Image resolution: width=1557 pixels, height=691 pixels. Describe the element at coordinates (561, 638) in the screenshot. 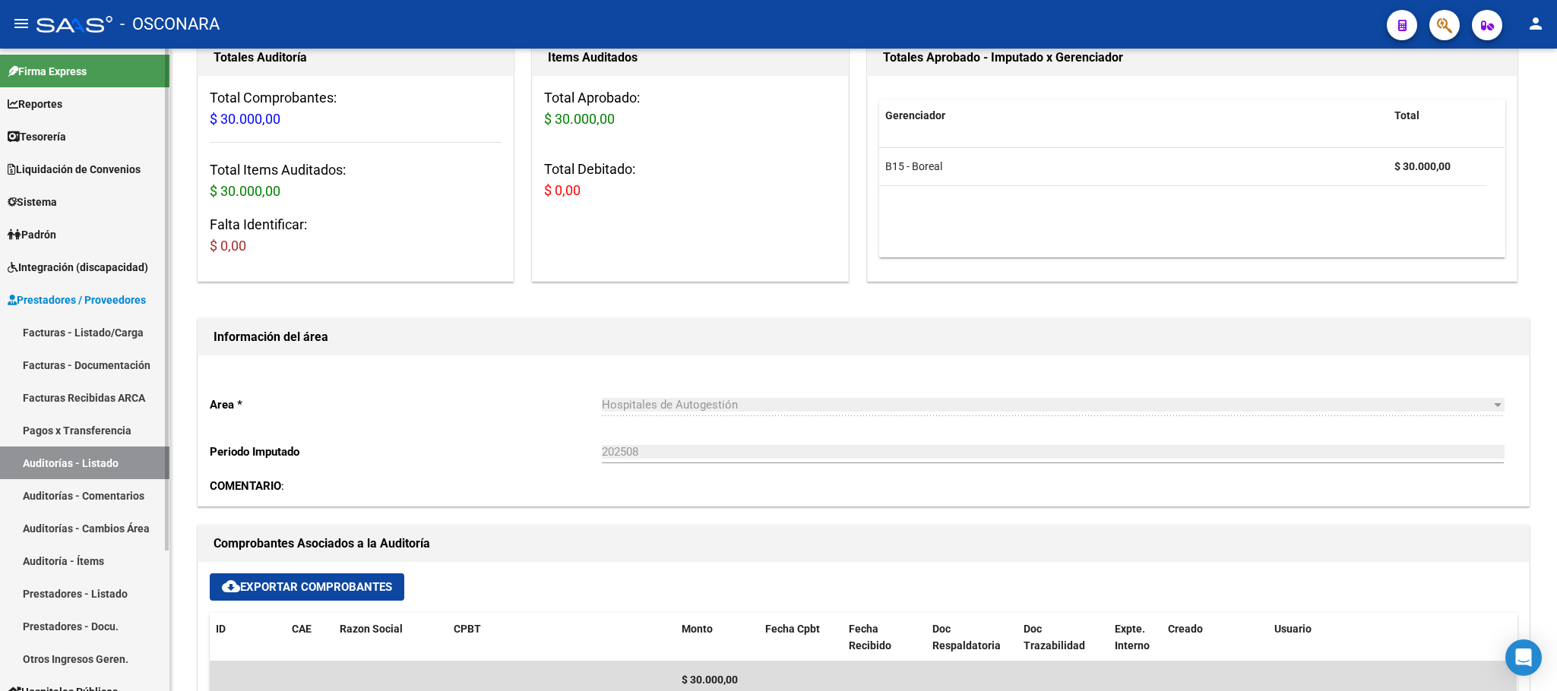

I see `datatable-header-cell: CPBT` at that location.